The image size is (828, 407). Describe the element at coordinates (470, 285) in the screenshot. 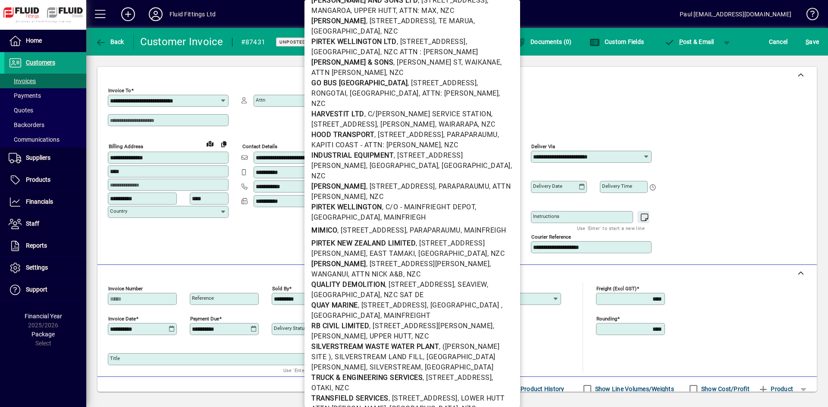

I see `span: , SEAVIEW` at that location.